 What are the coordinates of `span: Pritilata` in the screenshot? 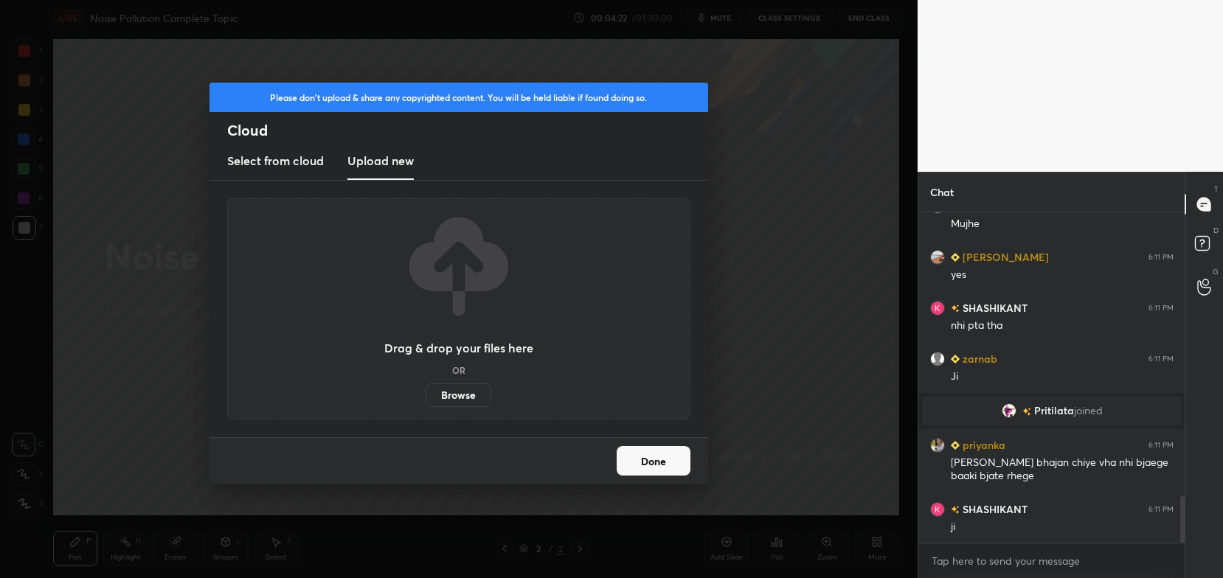 It's located at (1053, 411).